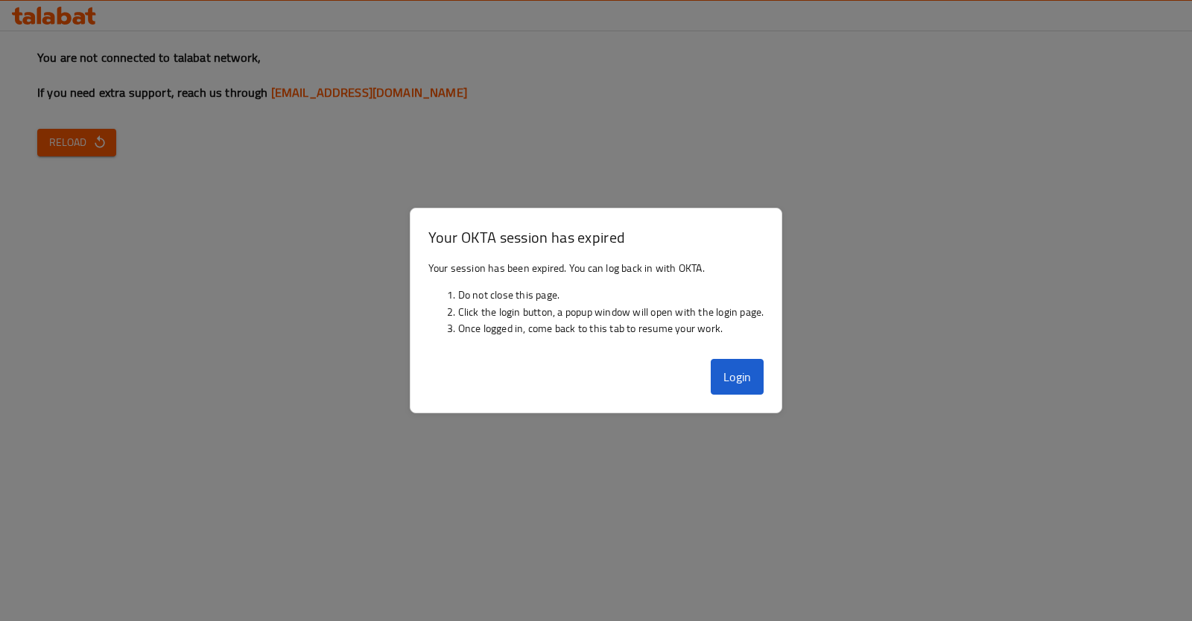 This screenshot has height=621, width=1192. Describe the element at coordinates (611, 329) in the screenshot. I see `li: Once logged in, come back to this tab to resume your work.` at that location.